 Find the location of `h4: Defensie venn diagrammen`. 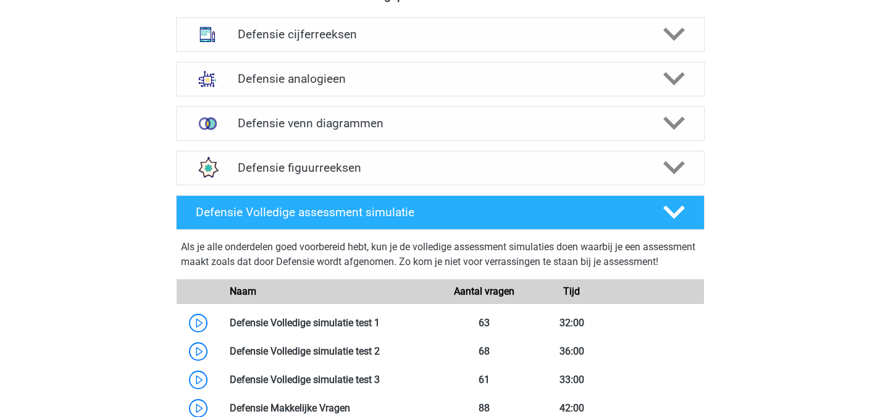

h4: Defensie venn diagrammen is located at coordinates (440, 123).